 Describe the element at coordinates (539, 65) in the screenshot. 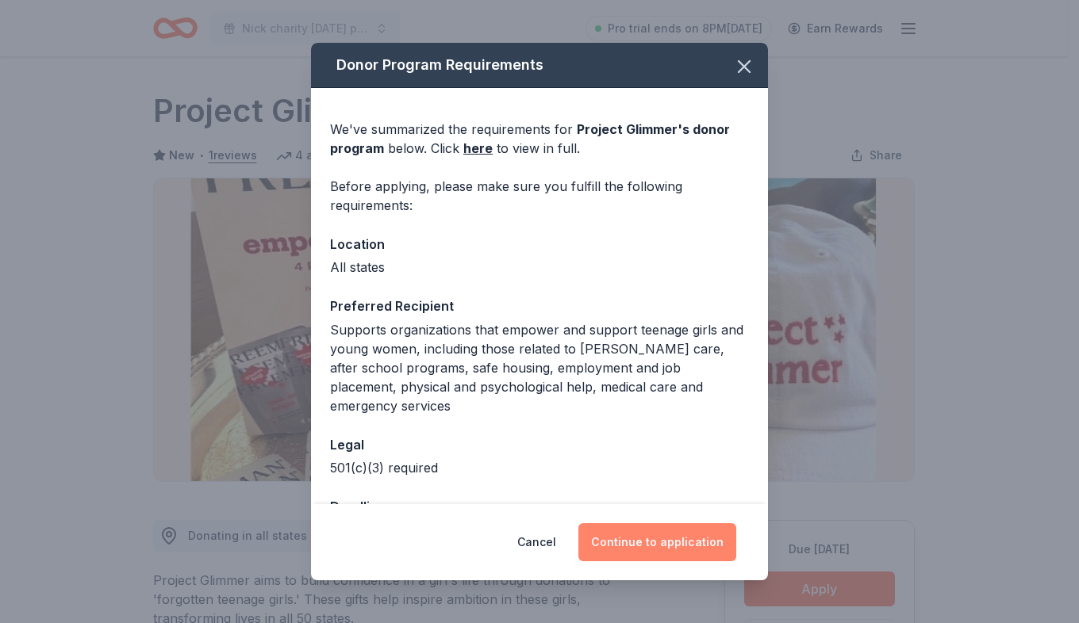

I see `div: Donor Program Requirements` at that location.